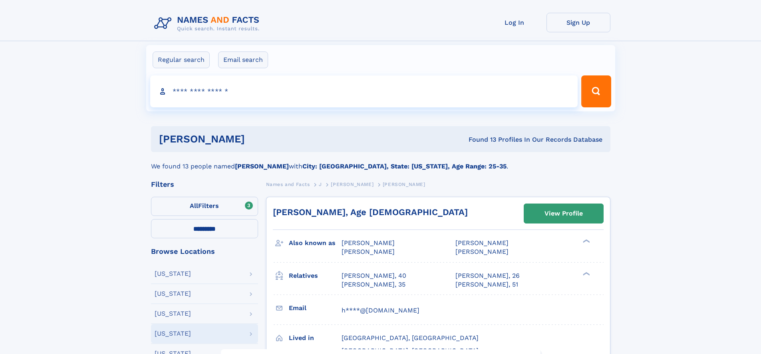  Describe the element at coordinates (288, 184) in the screenshot. I see `a: Names and Facts` at that location.